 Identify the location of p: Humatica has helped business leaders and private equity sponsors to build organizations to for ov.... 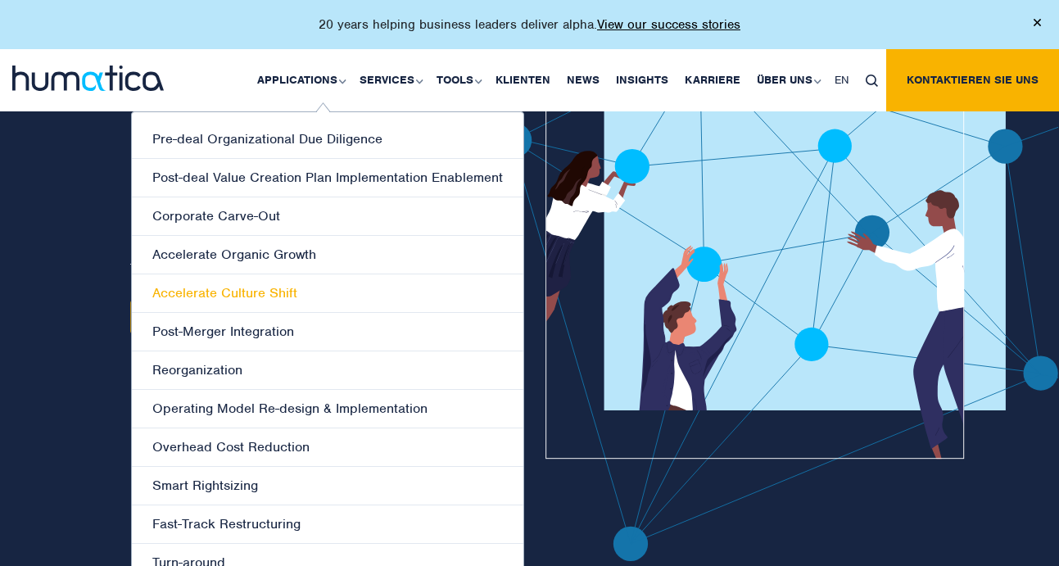
(284, 248).